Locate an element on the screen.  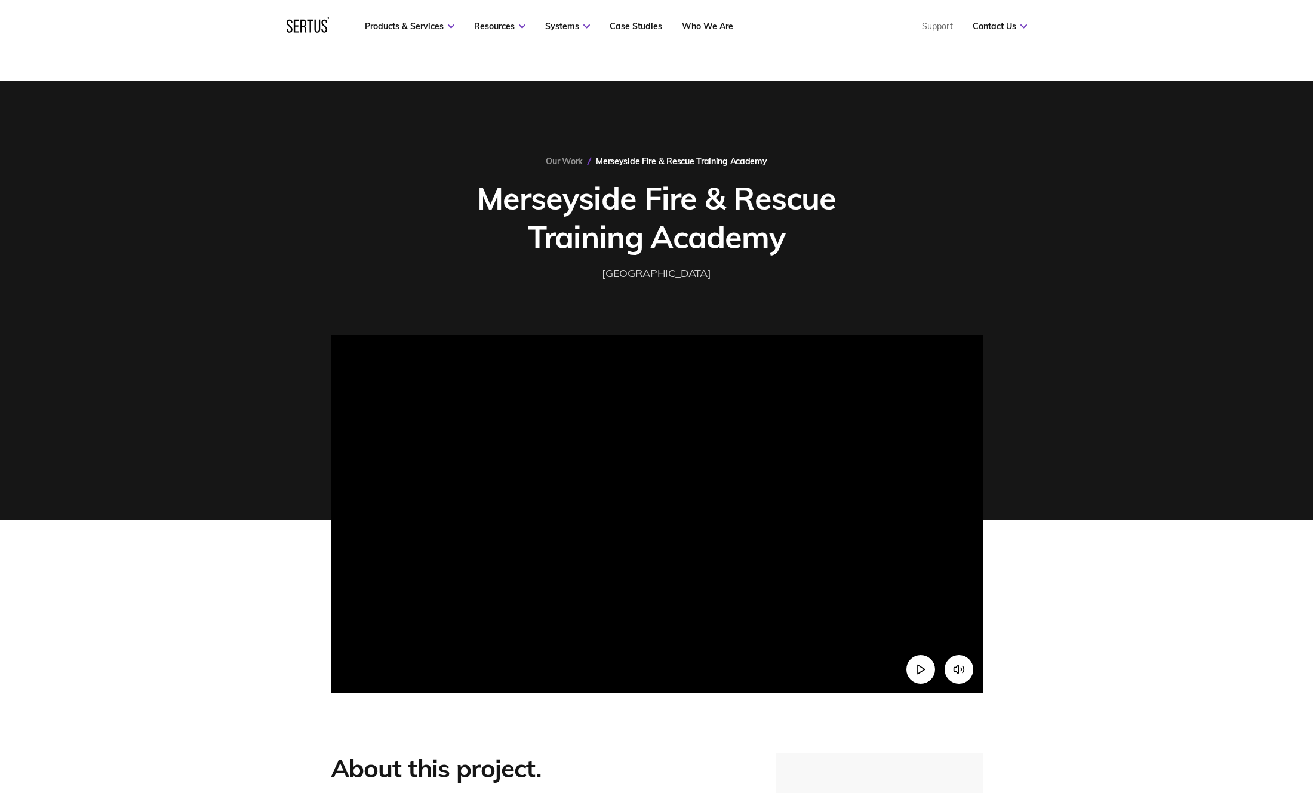
a: Support is located at coordinates (938, 26).